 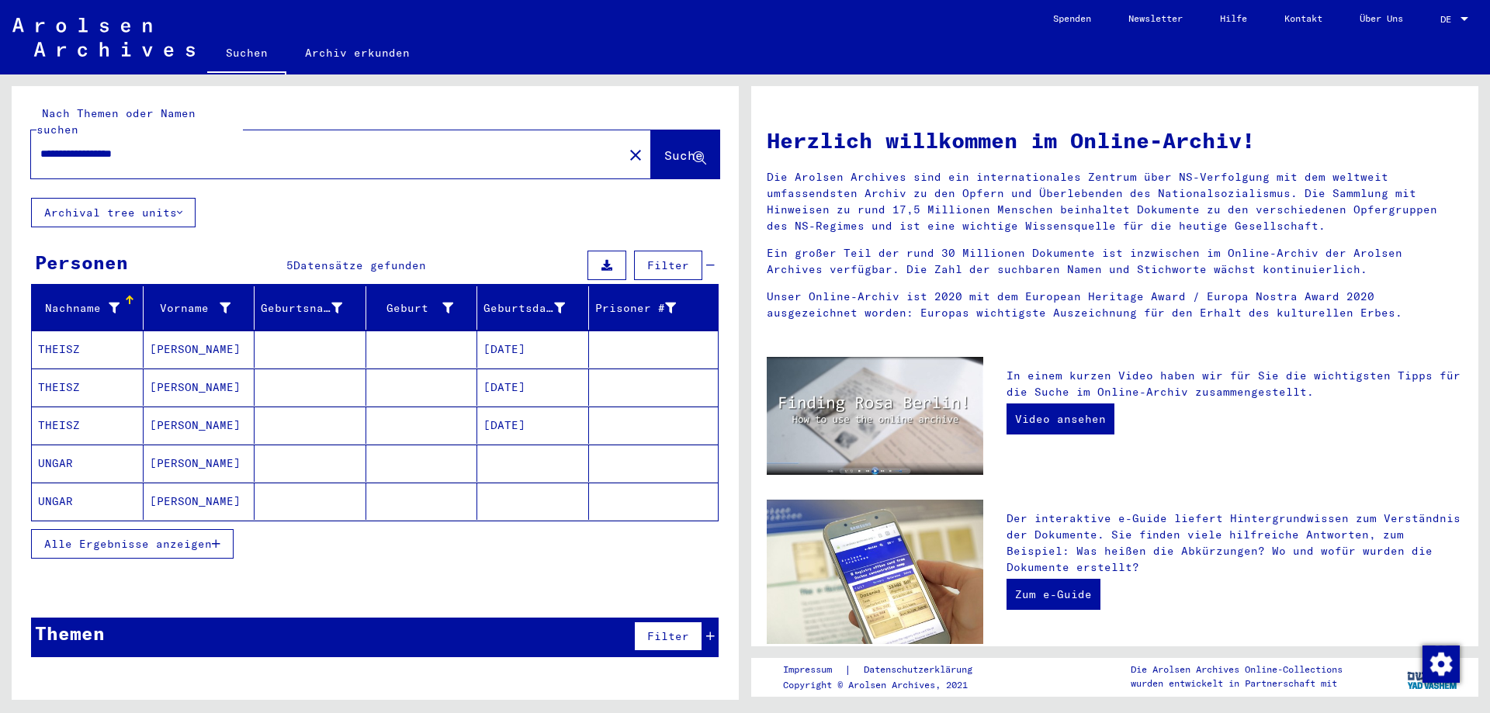 What do you see at coordinates (1432, 677) in the screenshot?
I see `img: yv_logo.png` at bounding box center [1432, 677].